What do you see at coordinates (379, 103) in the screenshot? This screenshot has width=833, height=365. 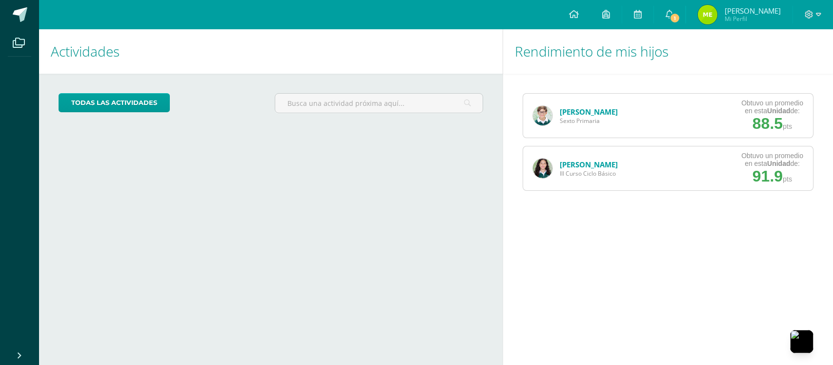 I see `input: Busca una actividad próxima aquí...` at bounding box center [379, 103].